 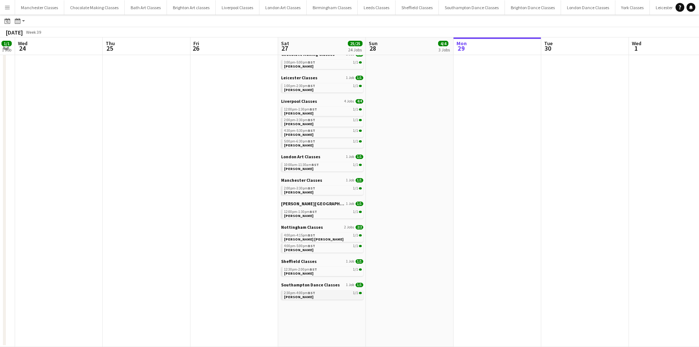 What do you see at coordinates (191, 7) in the screenshot?
I see `button: Brighton Art classes` at bounding box center [191, 7].